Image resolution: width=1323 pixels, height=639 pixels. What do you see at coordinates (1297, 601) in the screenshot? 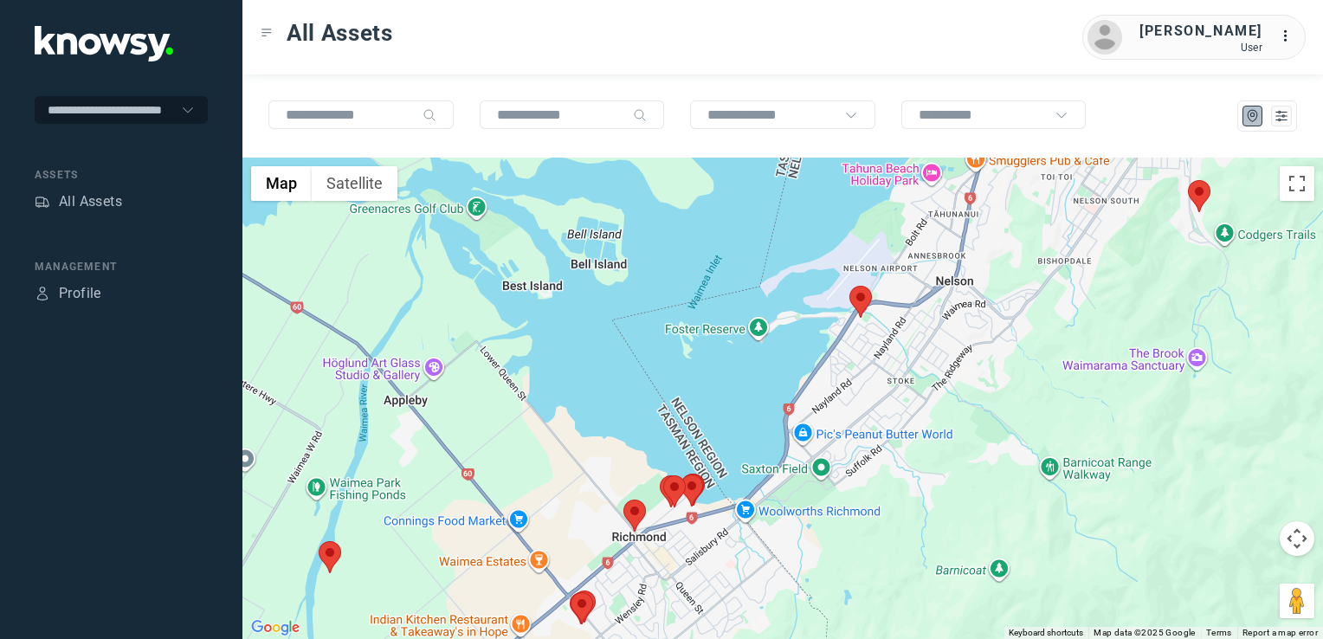
I see `button: Drag Pegman onto the map to open Street View` at bounding box center [1297, 601].